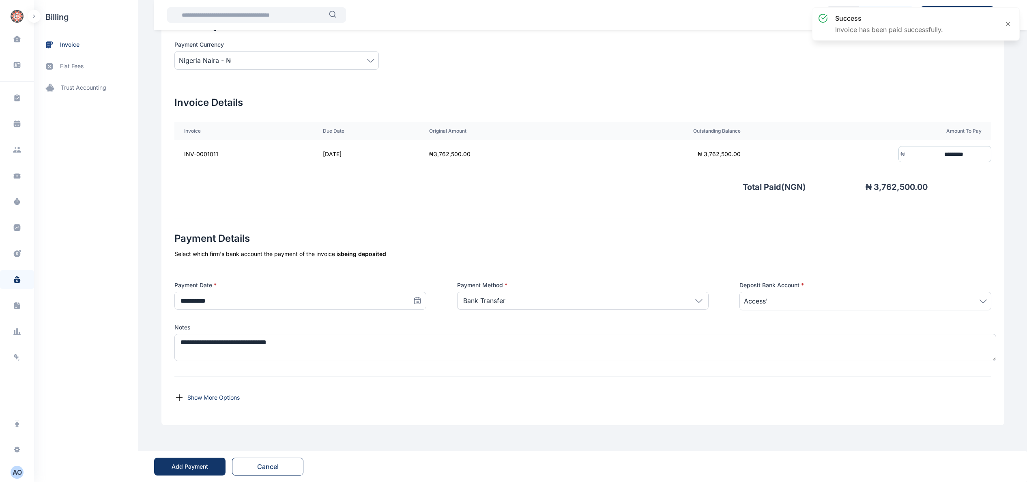  What do you see at coordinates (17, 472) in the screenshot?
I see `button: AO` at bounding box center [17, 472].